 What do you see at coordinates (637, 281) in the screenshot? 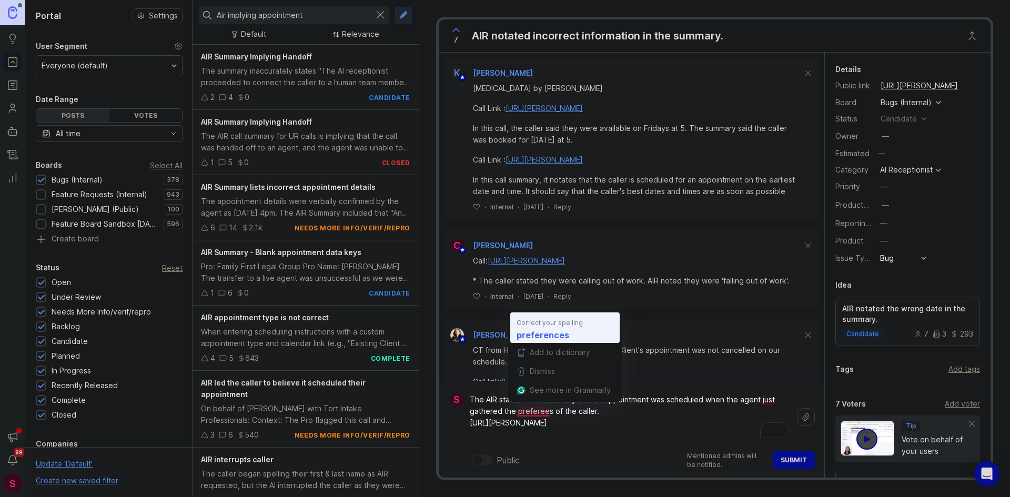
I see `div: * The caller stated they were calling out of work. AIR noted they were 'falling out of work'.` at bounding box center [637, 281].